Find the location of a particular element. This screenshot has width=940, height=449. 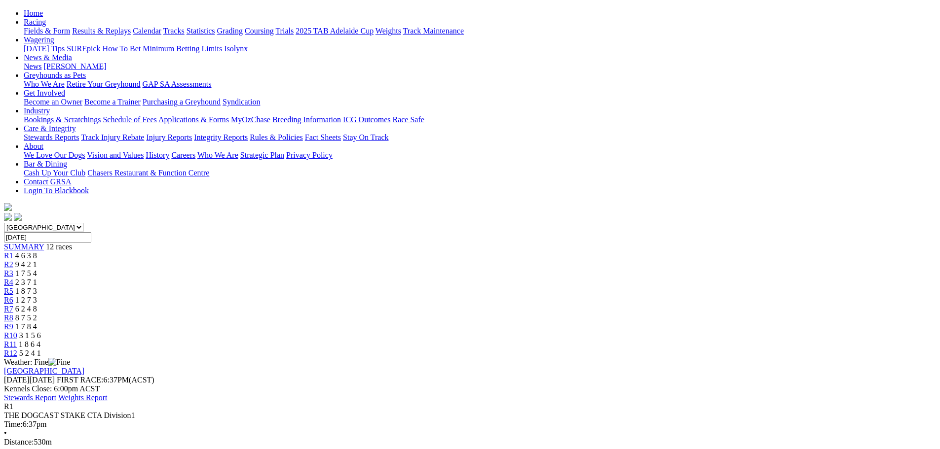

a: R11 is located at coordinates (10, 344).